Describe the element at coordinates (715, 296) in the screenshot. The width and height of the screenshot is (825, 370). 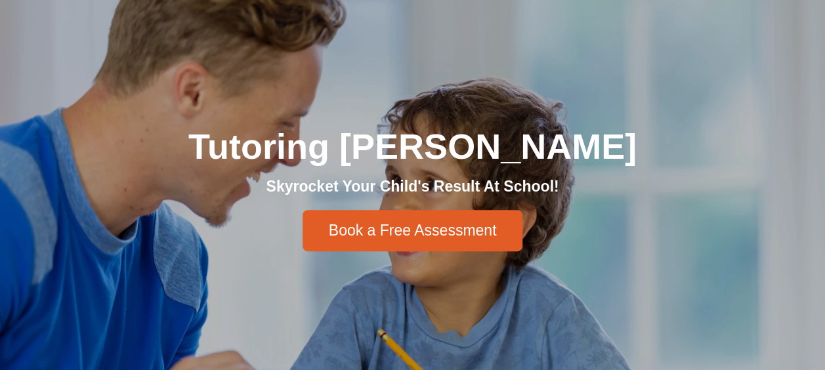
I see `div: Chat Widget` at that location.